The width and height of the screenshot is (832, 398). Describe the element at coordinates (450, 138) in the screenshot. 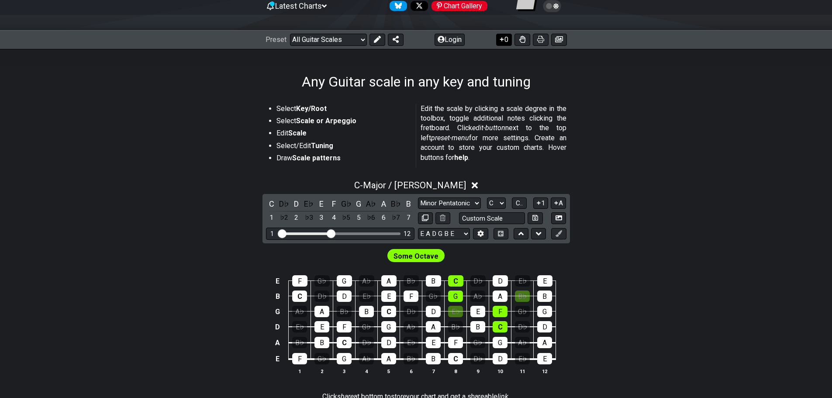

I see `em: preset-menu` at that location.